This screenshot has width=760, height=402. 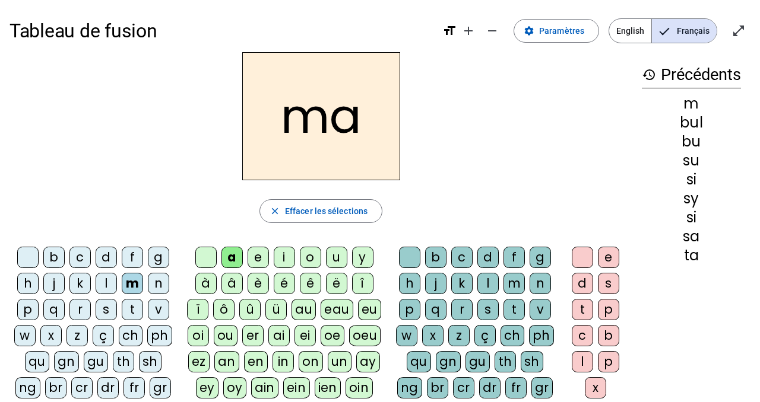 I want to click on div: sa, so click(x=691, y=237).